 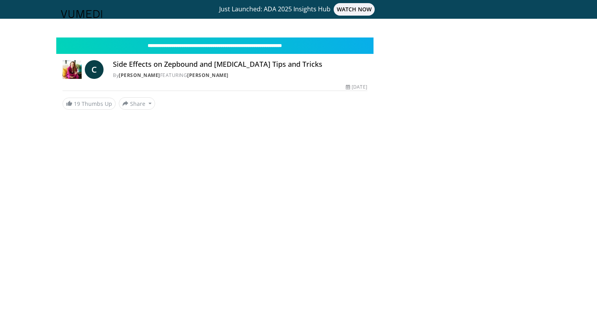 I want to click on span: C, so click(x=94, y=70).